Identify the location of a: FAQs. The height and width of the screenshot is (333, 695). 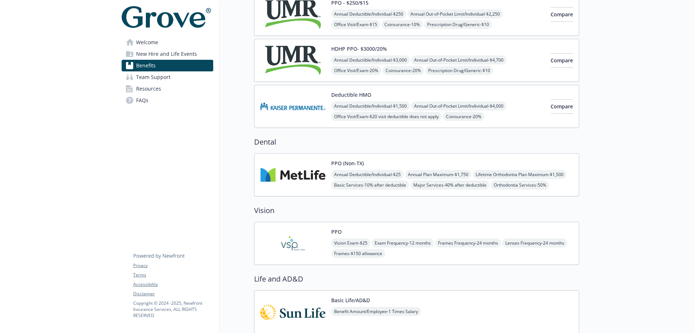
(167, 100).